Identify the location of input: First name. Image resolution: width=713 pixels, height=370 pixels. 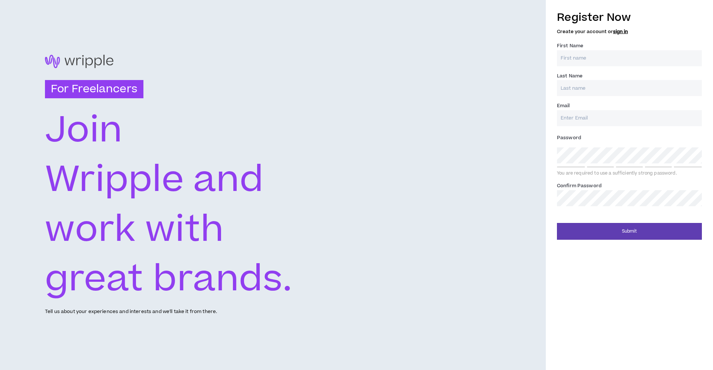
(630, 58).